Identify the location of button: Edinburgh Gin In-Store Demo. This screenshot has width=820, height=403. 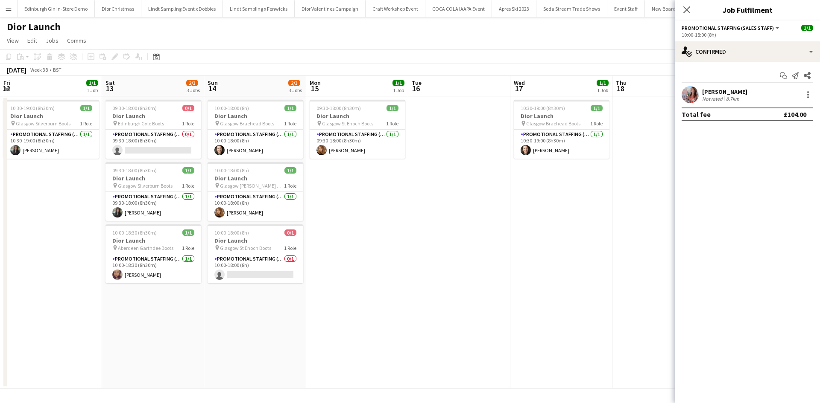
(56, 9).